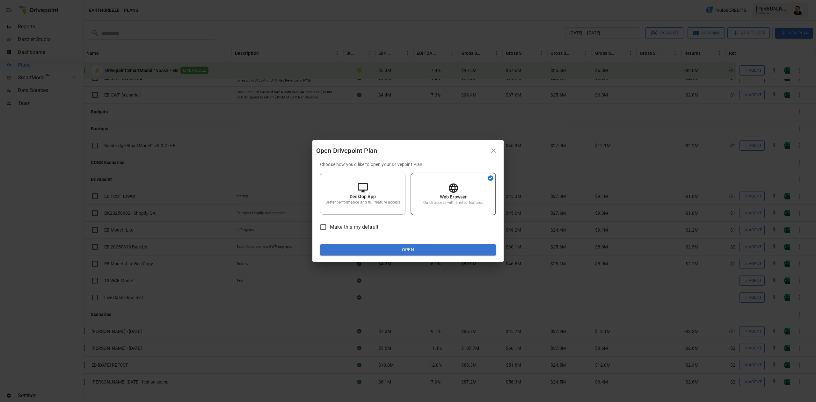  Describe the element at coordinates (453, 197) in the screenshot. I see `p: Web Browser` at that location.